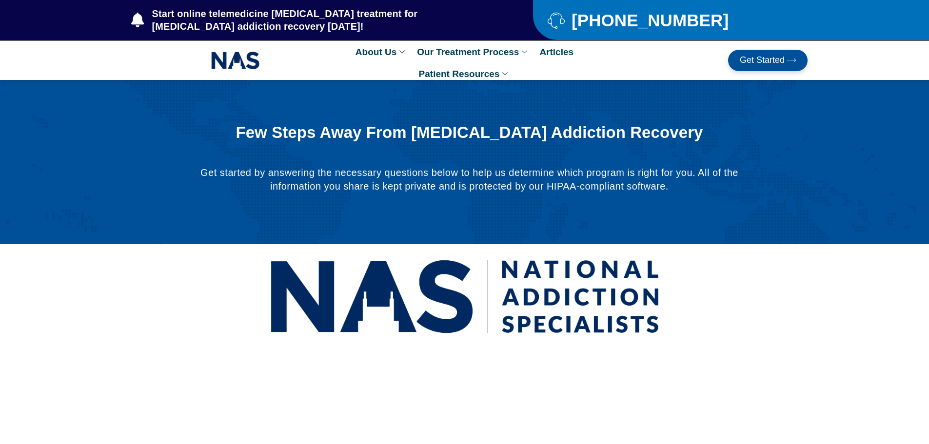 The width and height of the screenshot is (929, 444). I want to click on a: About Us, so click(381, 52).